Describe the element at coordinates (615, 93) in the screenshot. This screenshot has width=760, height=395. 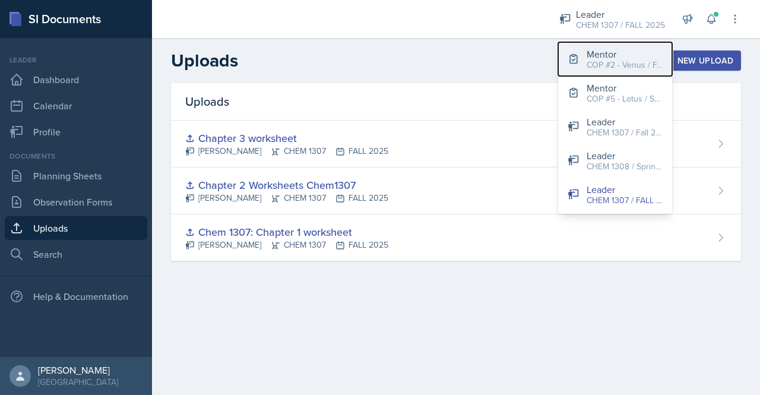
I see `button: Mentor COP #5 - Lotus / Spring 2025` at that location.